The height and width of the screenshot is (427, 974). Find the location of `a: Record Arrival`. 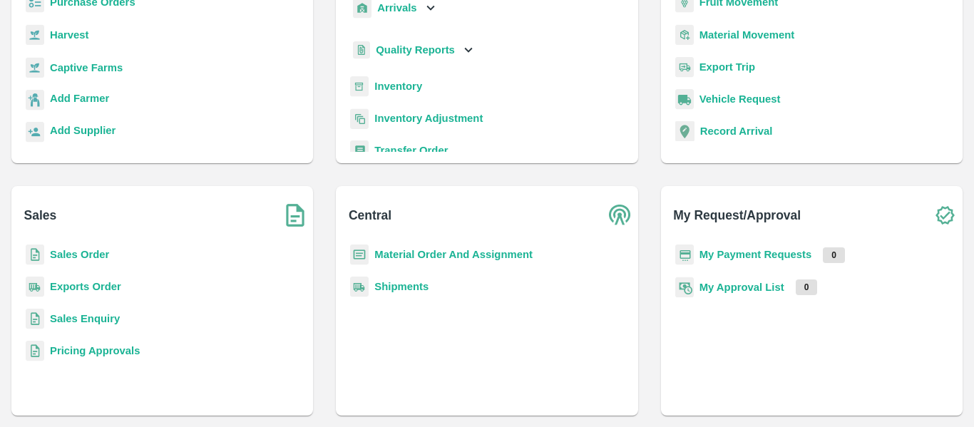

a: Record Arrival is located at coordinates (737, 131).